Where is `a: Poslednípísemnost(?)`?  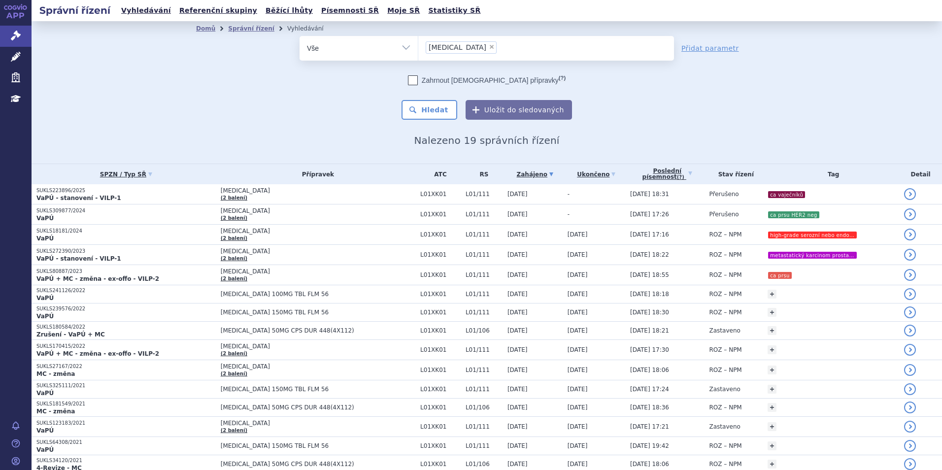 a: Poslednípísemnost(?) is located at coordinates (667, 174).